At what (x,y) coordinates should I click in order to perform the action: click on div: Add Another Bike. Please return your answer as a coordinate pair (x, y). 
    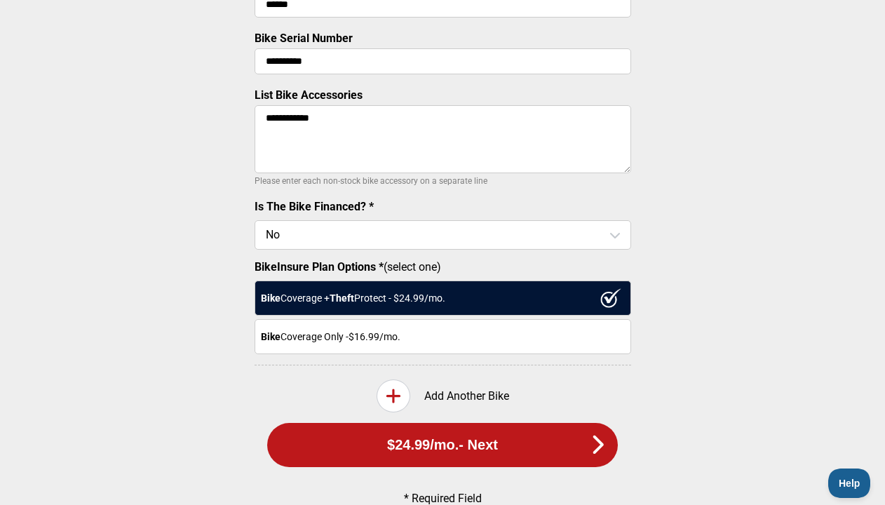
    Looking at the image, I should click on (442, 395).